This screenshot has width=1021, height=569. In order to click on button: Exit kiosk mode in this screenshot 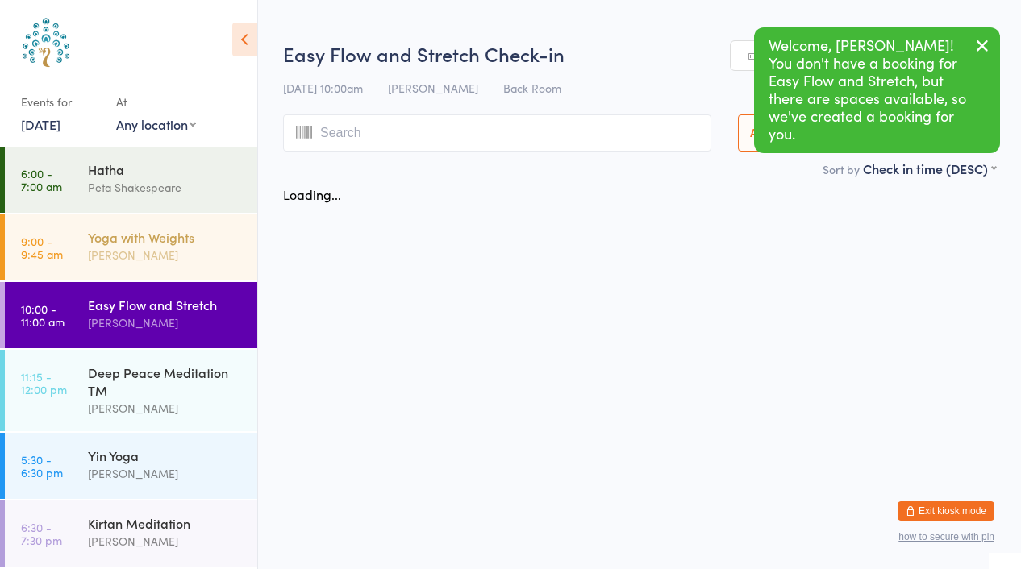, I will do `click(946, 511)`.